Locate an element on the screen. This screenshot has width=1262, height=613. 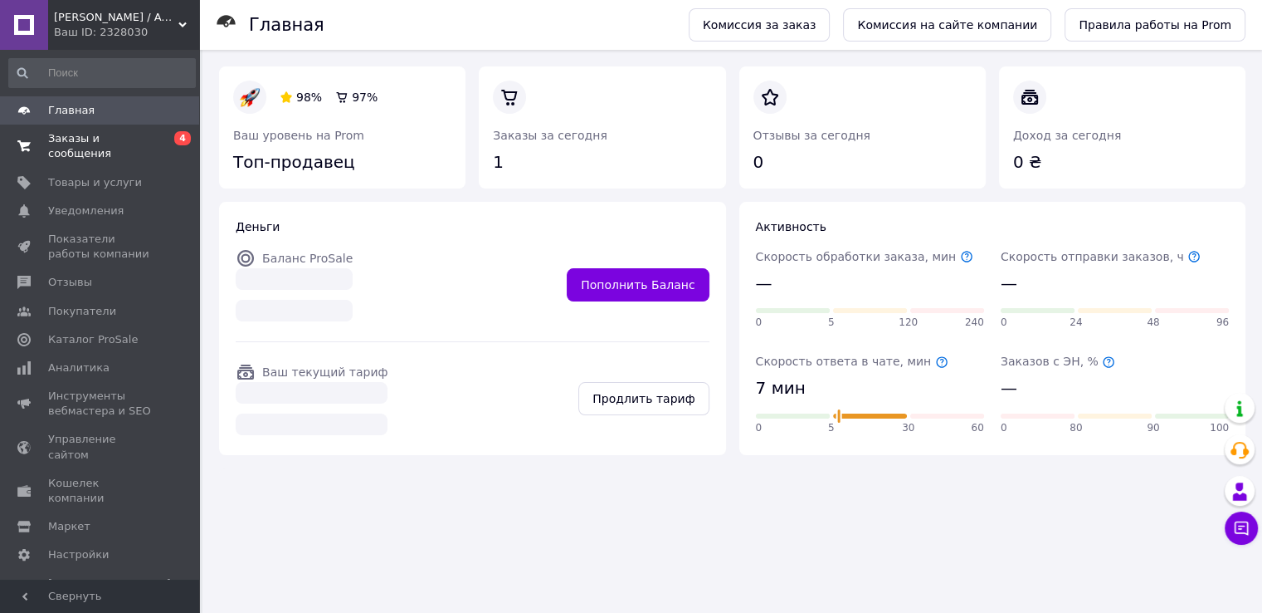
span: Маркет is located at coordinates (69, 526).